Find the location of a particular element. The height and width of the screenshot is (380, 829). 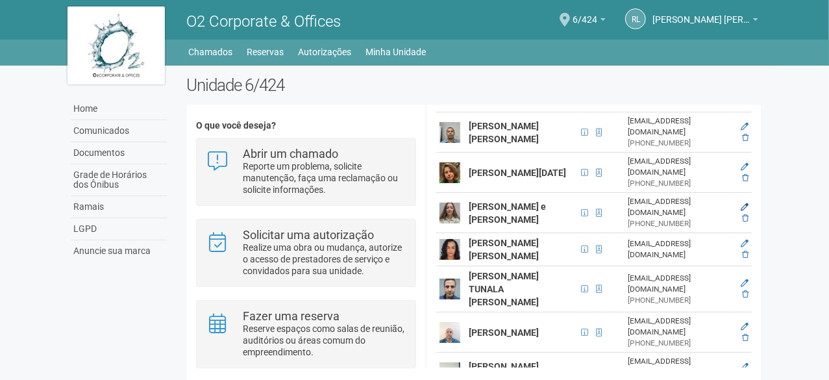

span: O2 Corporate & Offices is located at coordinates (264, 21).